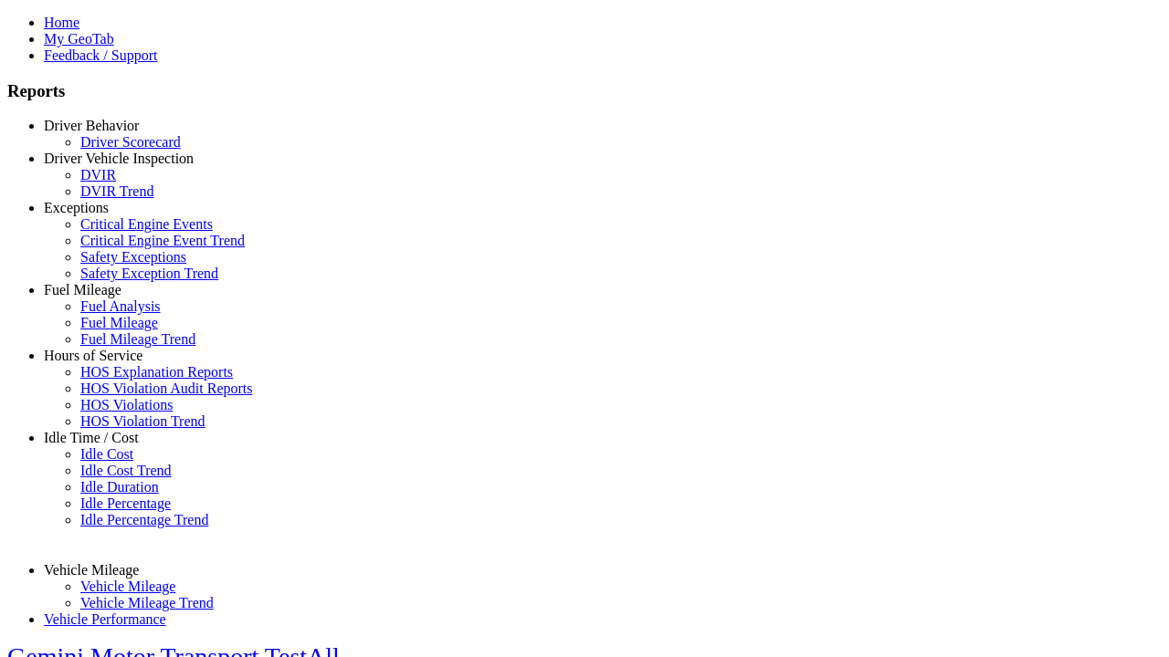 The height and width of the screenshot is (657, 1169). What do you see at coordinates (144, 520) in the screenshot?
I see `a: Idle Percentage Trend` at bounding box center [144, 520].